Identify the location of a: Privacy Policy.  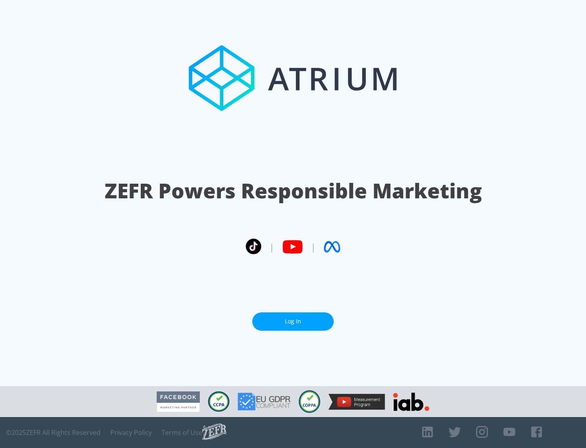
(131, 432).